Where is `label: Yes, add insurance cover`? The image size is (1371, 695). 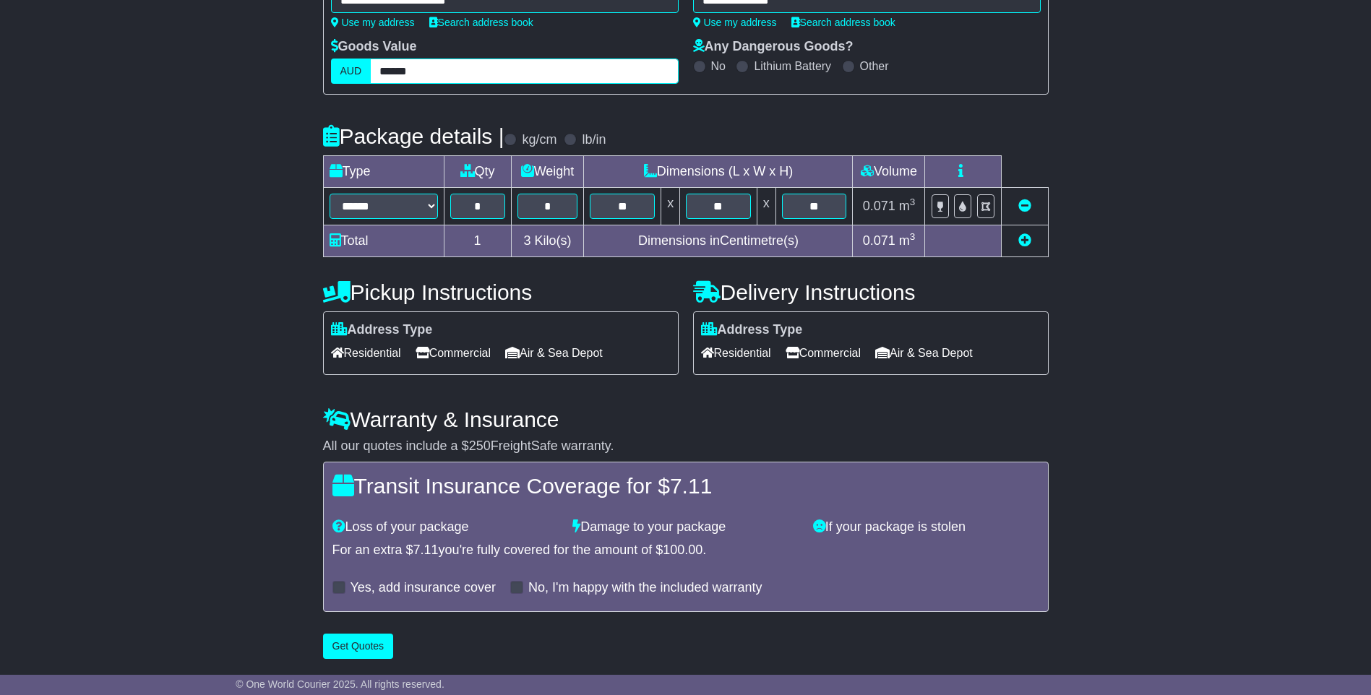 label: Yes, add insurance cover is located at coordinates (423, 588).